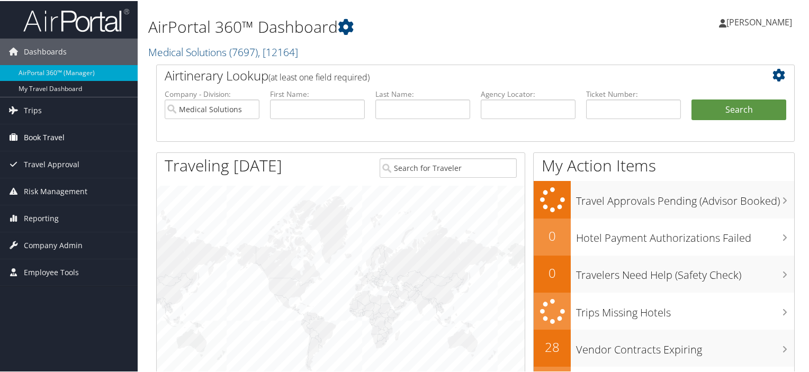 Image resolution: width=809 pixels, height=372 pixels. What do you see at coordinates (41, 218) in the screenshot?
I see `span: Reporting` at bounding box center [41, 218].